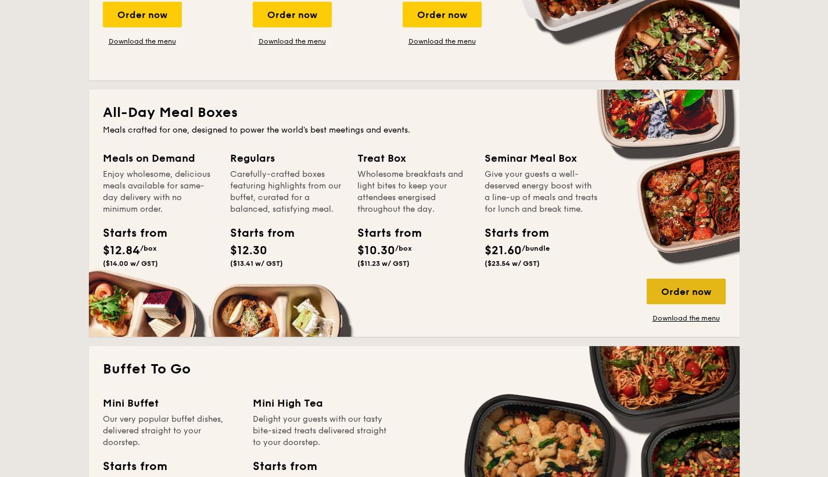 The image size is (828, 477). I want to click on span: $21.60, so click(503, 251).